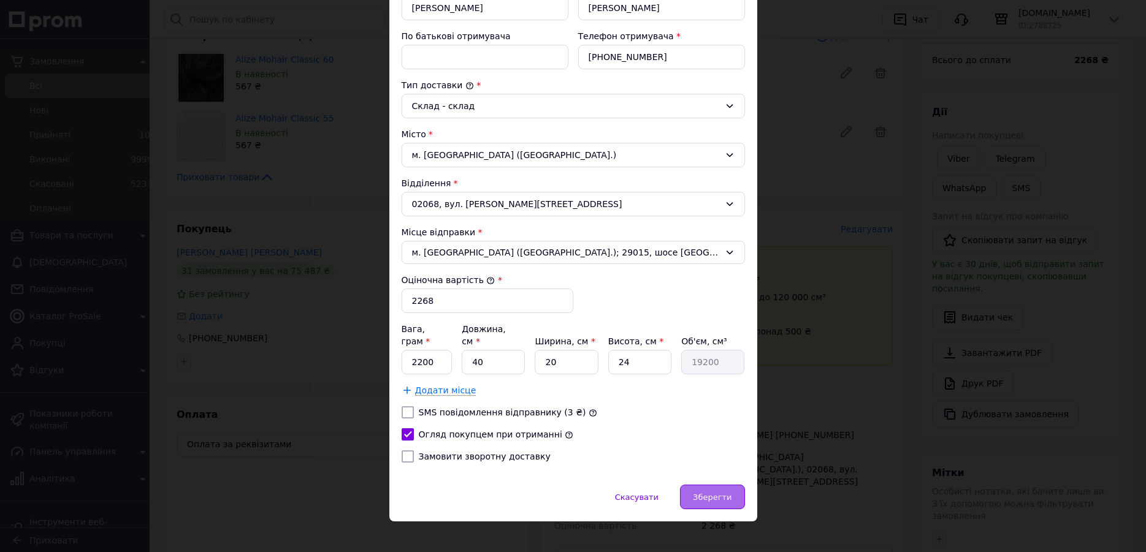 The image size is (1146, 552). I want to click on label: Ширина, см, so click(565, 341).